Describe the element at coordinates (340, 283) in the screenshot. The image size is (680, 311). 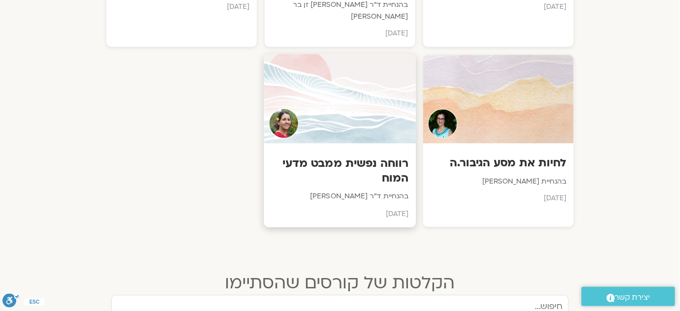
I see `h2: הקלטות של קורסים שהסתיימו` at that location.